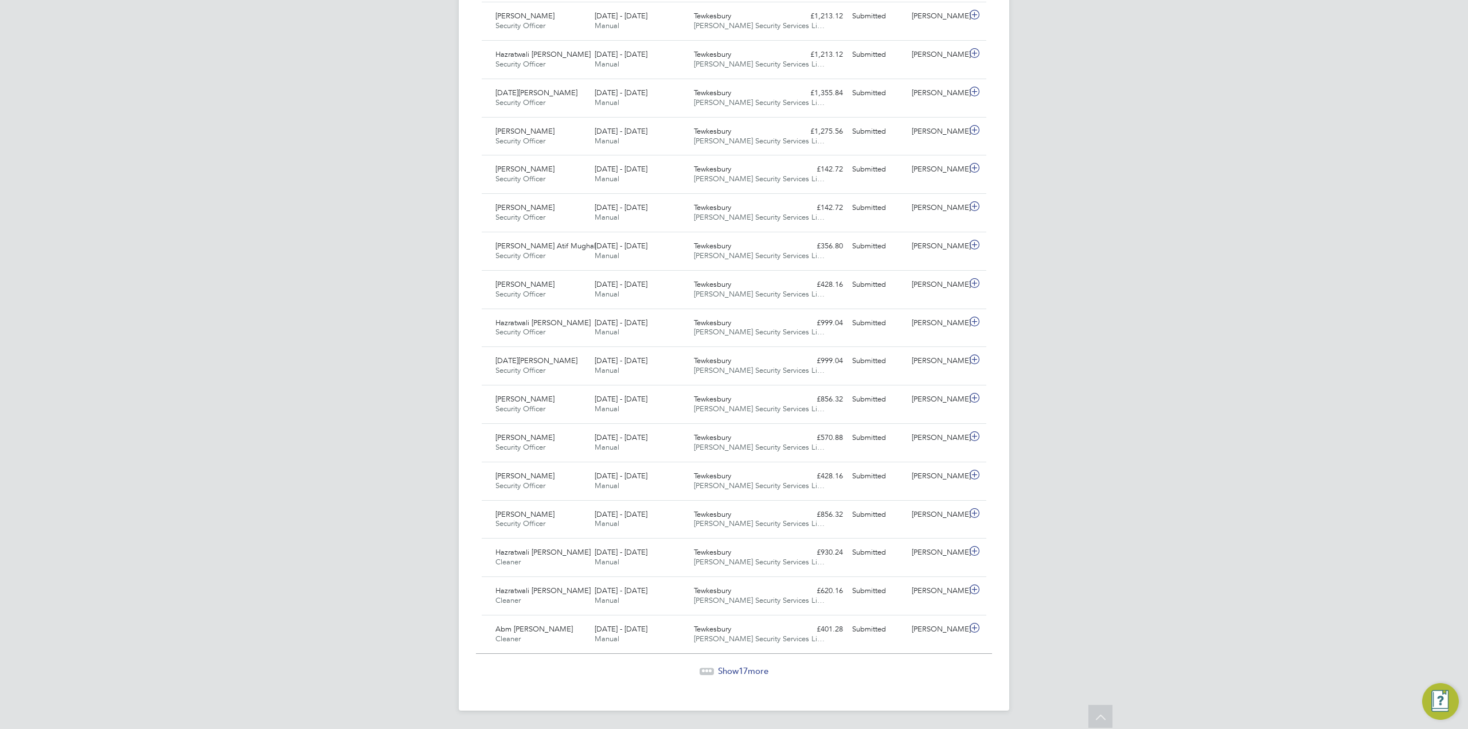  Describe the element at coordinates (818, 591) in the screenshot. I see `div: £620.16` at that location.